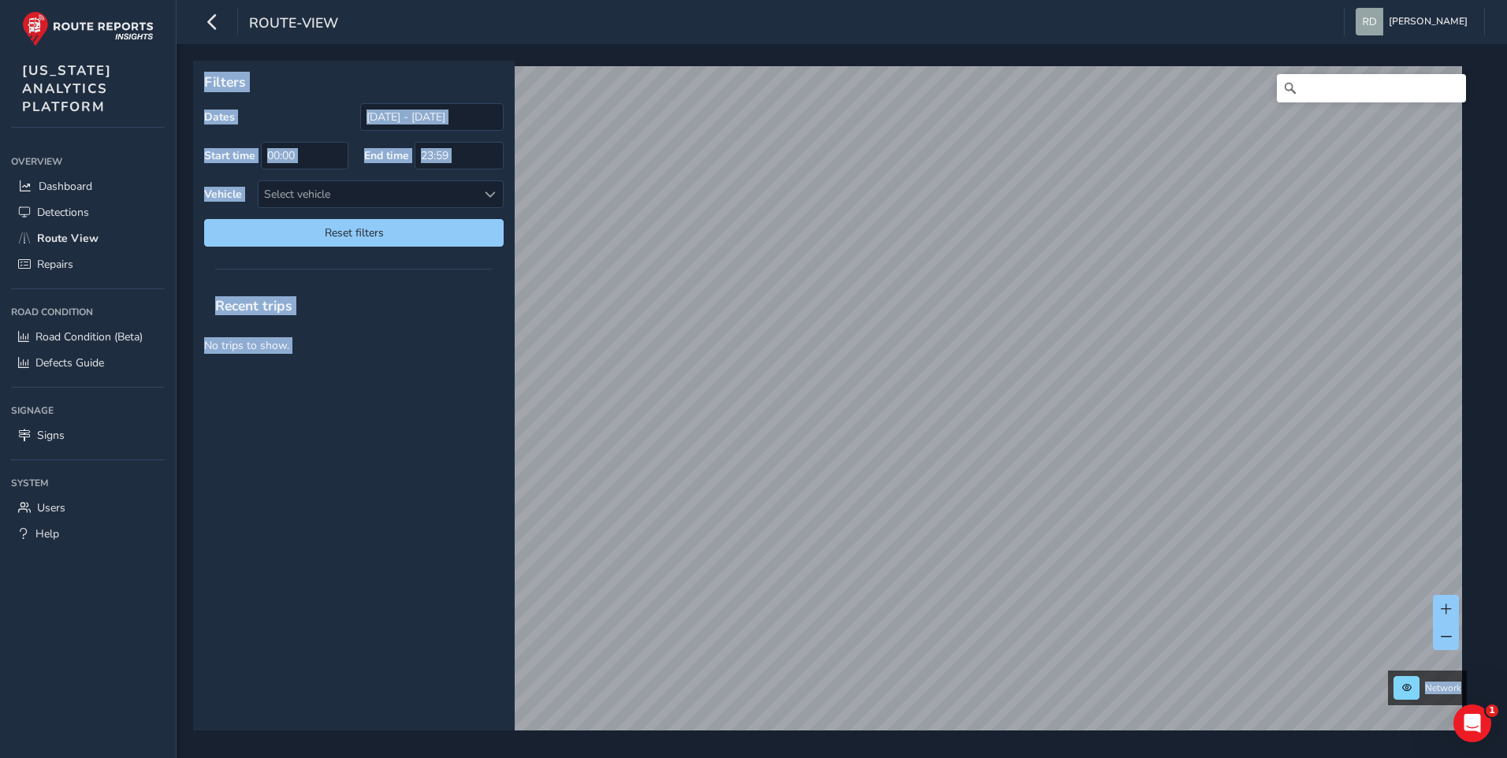  Describe the element at coordinates (68, 238) in the screenshot. I see `span: Route View` at that location.